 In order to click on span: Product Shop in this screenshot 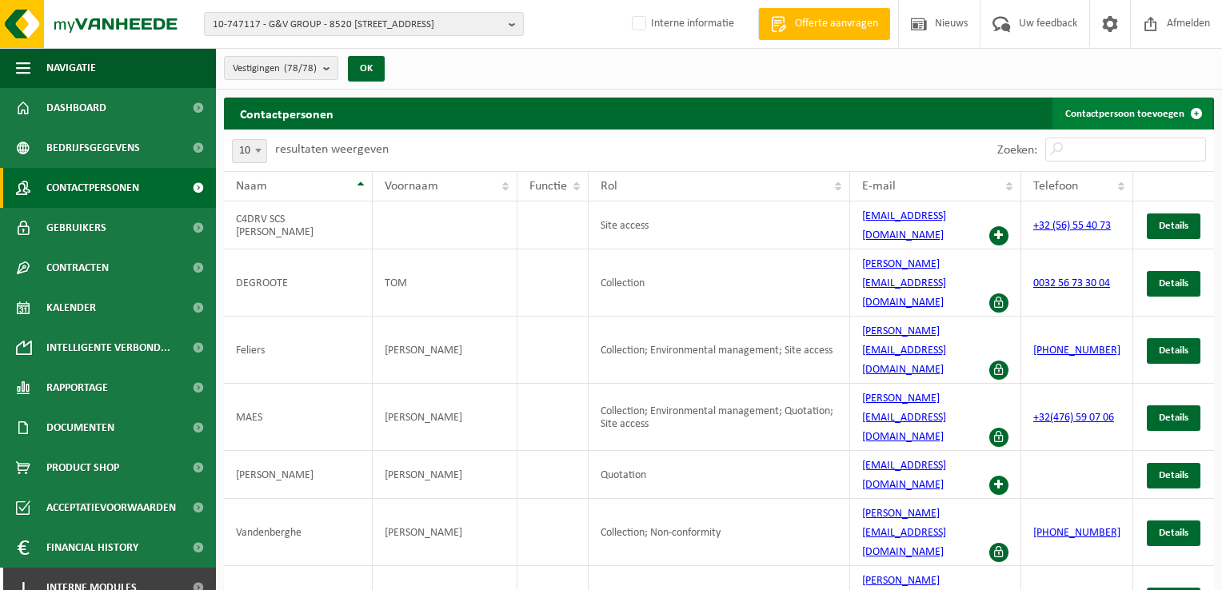, I will do `click(82, 468)`.